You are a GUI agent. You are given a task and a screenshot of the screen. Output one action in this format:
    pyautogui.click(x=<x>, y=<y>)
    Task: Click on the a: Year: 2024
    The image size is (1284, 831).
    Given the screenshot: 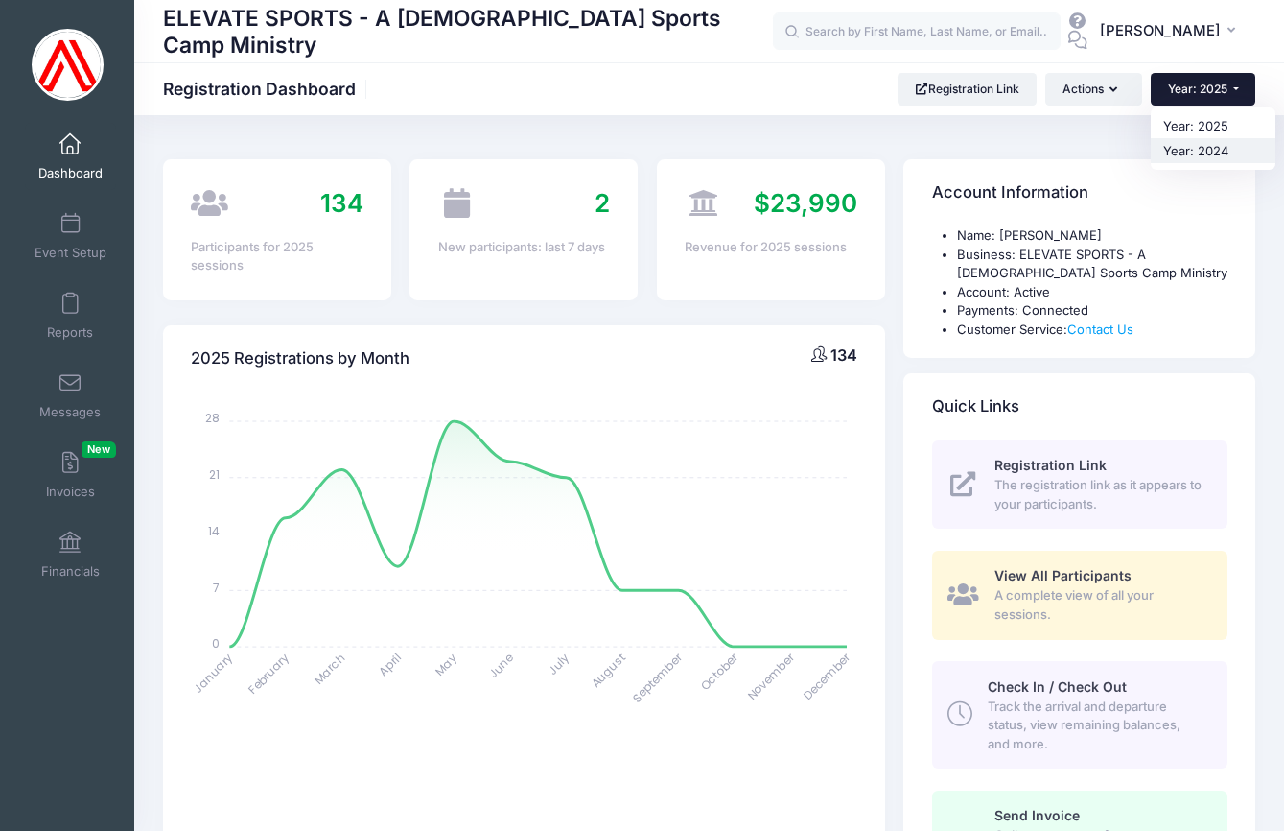 What is the action you would take?
    pyautogui.click(x=1213, y=151)
    